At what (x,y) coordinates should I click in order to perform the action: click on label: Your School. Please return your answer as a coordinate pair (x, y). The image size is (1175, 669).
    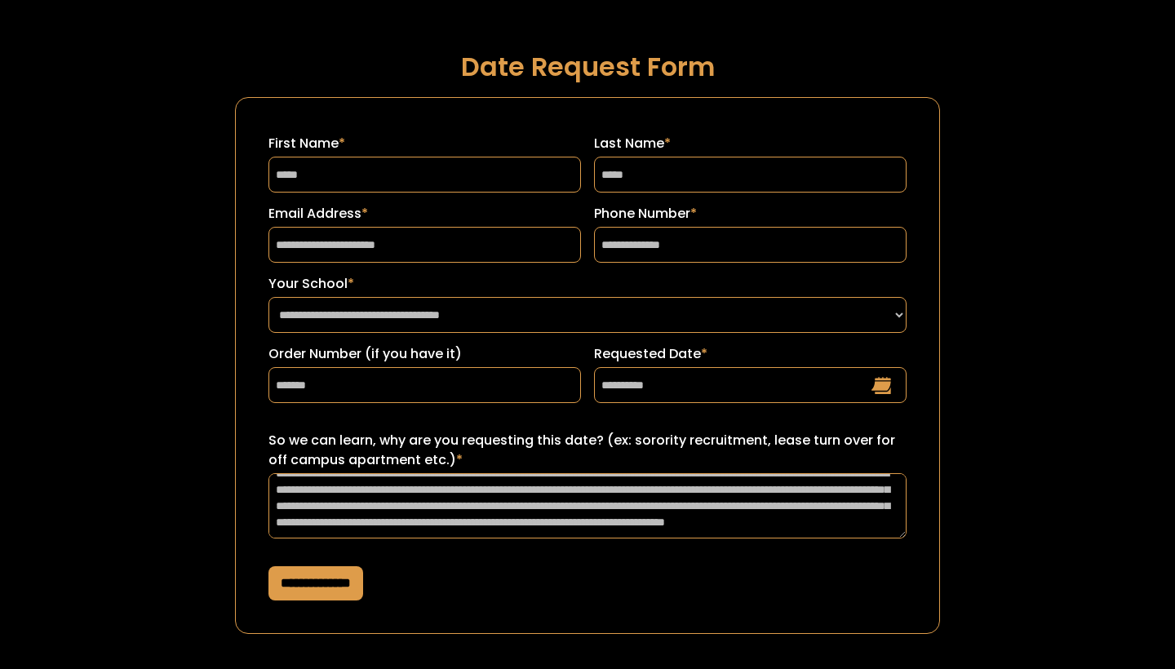
    Looking at the image, I should click on (588, 284).